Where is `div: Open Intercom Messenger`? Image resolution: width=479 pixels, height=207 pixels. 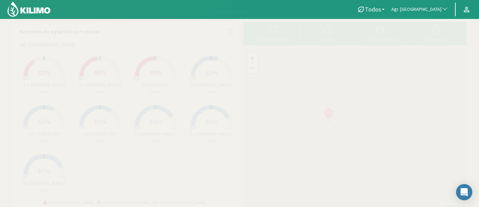
div: Open Intercom Messenger is located at coordinates (464, 192).